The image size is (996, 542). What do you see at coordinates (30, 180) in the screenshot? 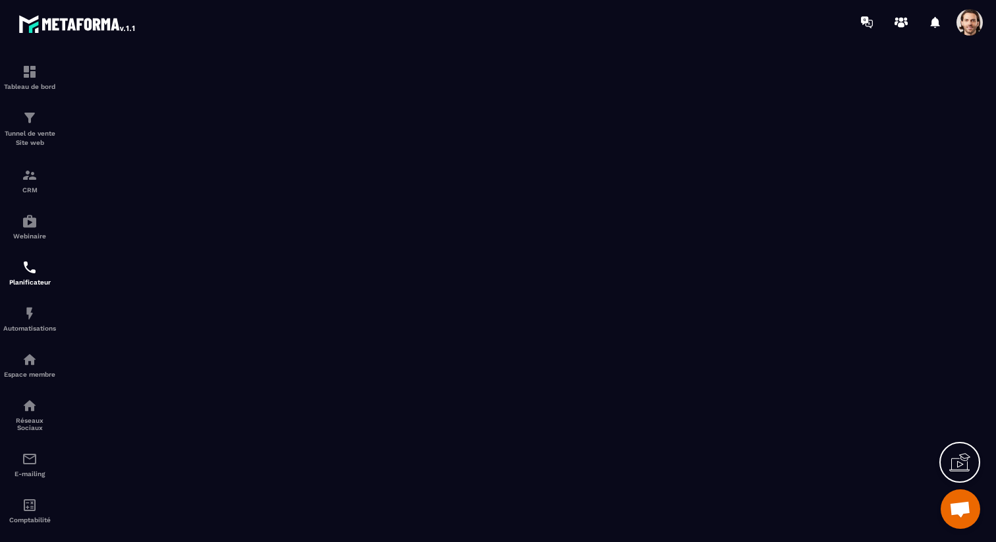
I see `a: formationformationCRM` at bounding box center [30, 180].